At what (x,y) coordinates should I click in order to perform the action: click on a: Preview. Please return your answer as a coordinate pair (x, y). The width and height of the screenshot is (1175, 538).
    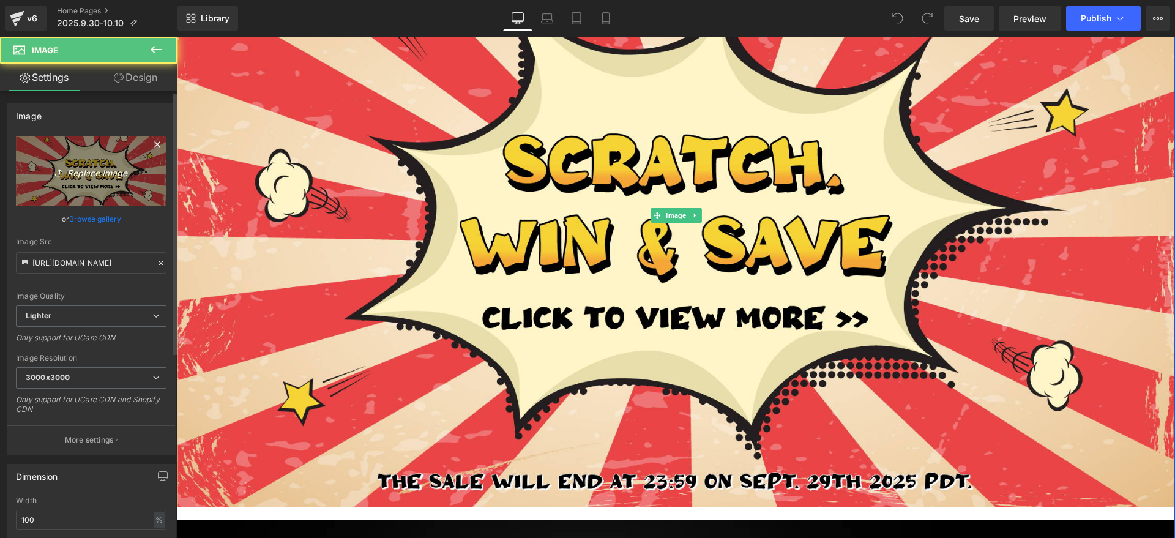
    Looking at the image, I should click on (1030, 18).